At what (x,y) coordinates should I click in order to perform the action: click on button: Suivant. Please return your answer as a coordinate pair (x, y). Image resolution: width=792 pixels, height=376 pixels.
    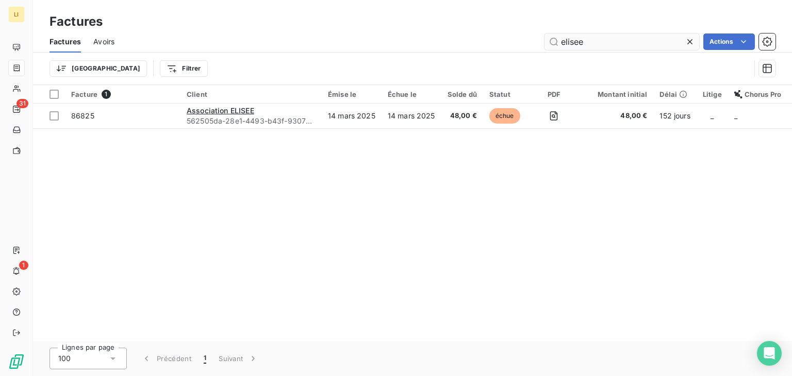
    Looking at the image, I should click on (238, 359).